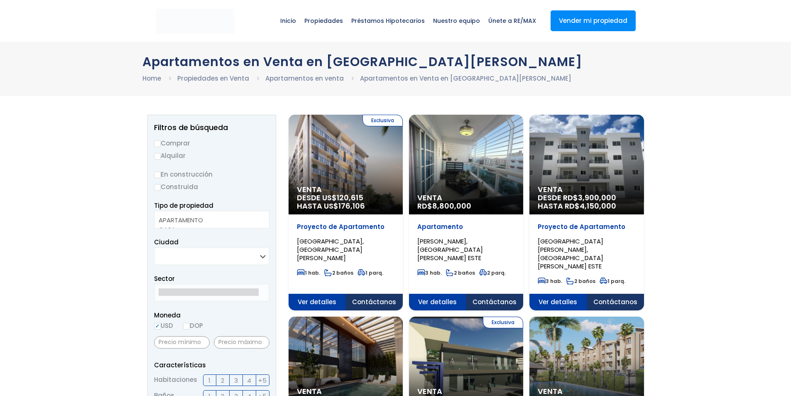  Describe the element at coordinates (350, 197) in the screenshot. I see `span: 120,615` at that location.